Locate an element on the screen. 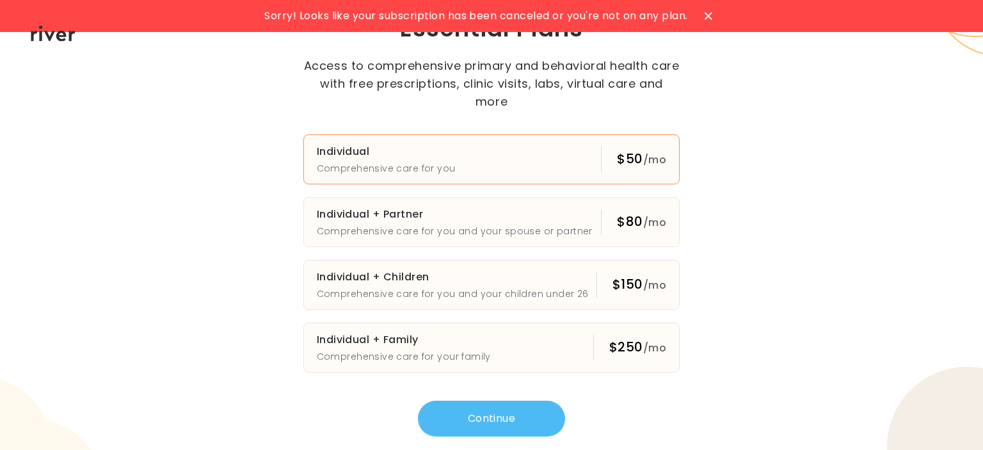 Image resolution: width=983 pixels, height=450 pixels. div: $150 is located at coordinates (639, 285).